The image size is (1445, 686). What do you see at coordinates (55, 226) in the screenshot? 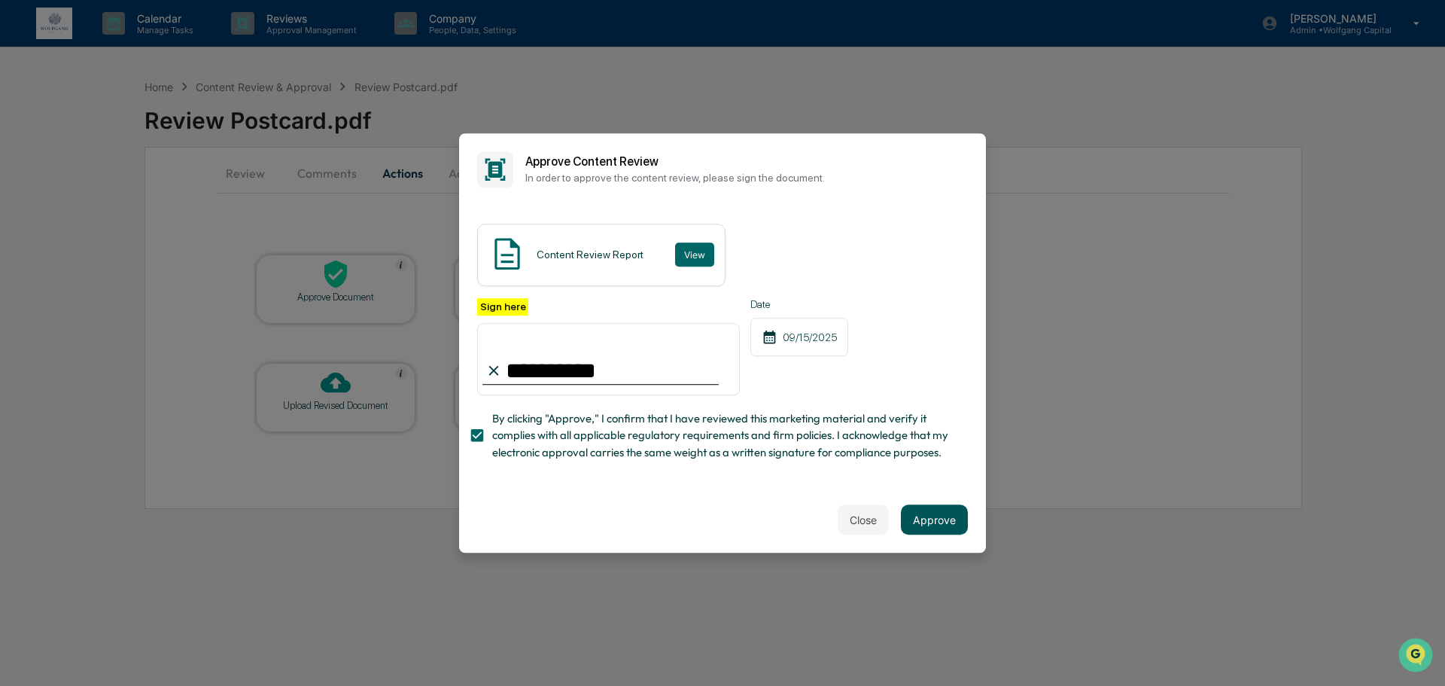
I see `a: 🔎Data Lookup` at bounding box center [55, 226].